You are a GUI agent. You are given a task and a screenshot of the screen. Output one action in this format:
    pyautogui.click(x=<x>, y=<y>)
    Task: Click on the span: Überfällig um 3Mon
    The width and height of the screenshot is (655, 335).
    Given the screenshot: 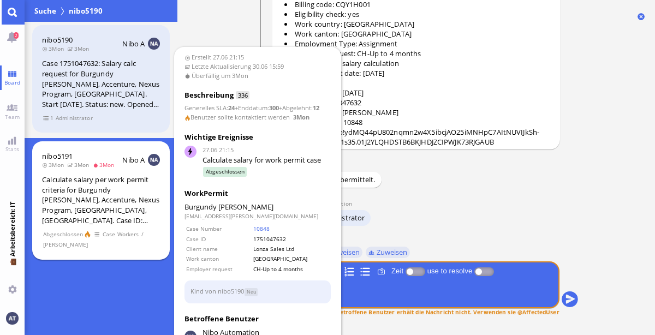 What is the action you would take?
    pyautogui.click(x=258, y=76)
    